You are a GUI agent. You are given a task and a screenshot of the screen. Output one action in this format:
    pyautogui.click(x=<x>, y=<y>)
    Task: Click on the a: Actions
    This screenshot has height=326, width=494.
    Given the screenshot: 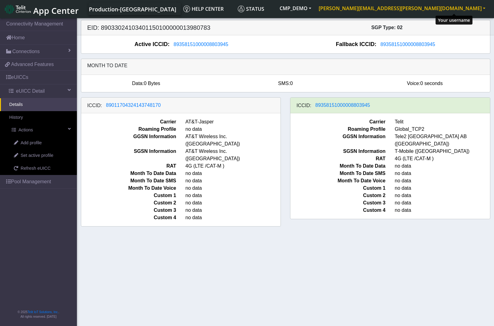 What is the action you would take?
    pyautogui.click(x=40, y=130)
    